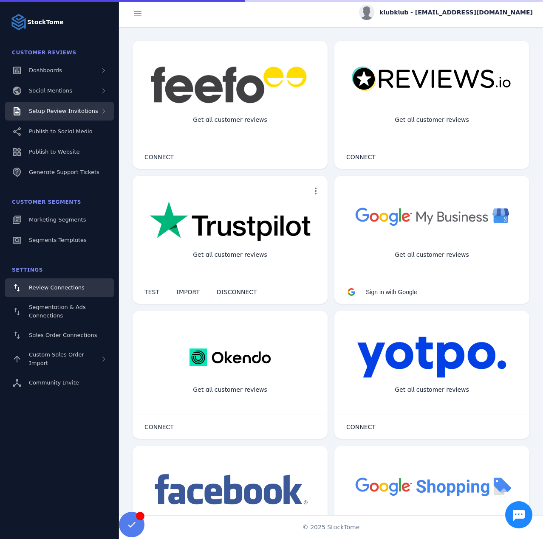  I want to click on button: Sign in with Google, so click(381, 292).